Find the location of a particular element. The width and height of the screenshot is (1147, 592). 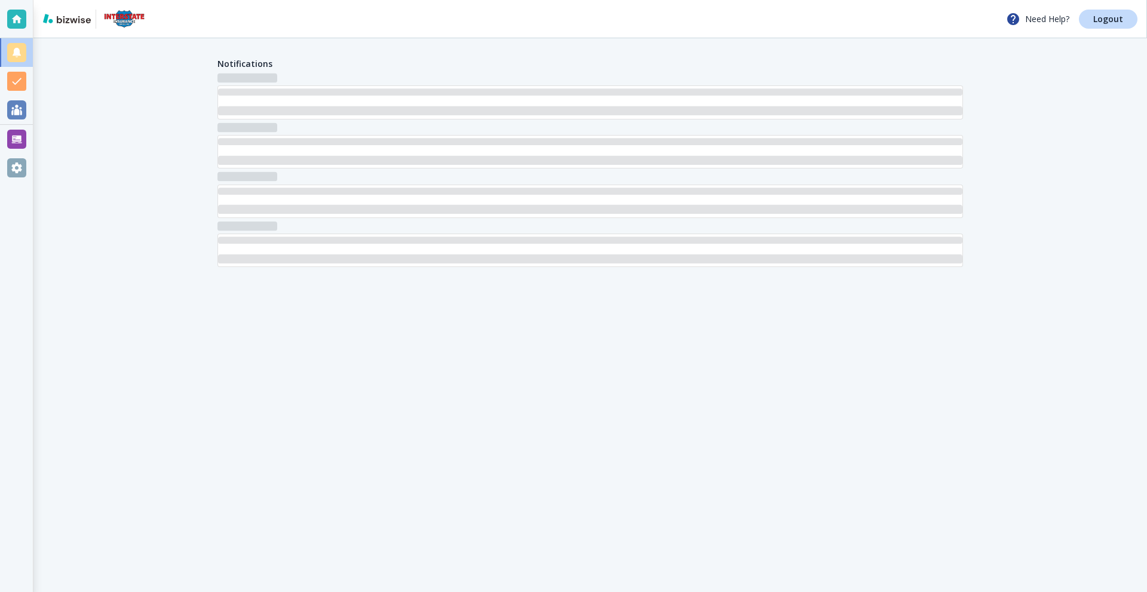

h4: Notifications is located at coordinates (245, 63).